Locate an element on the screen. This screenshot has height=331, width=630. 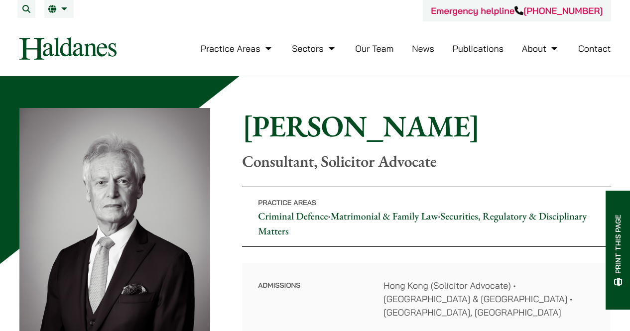
a: Sectors is located at coordinates (314, 48).